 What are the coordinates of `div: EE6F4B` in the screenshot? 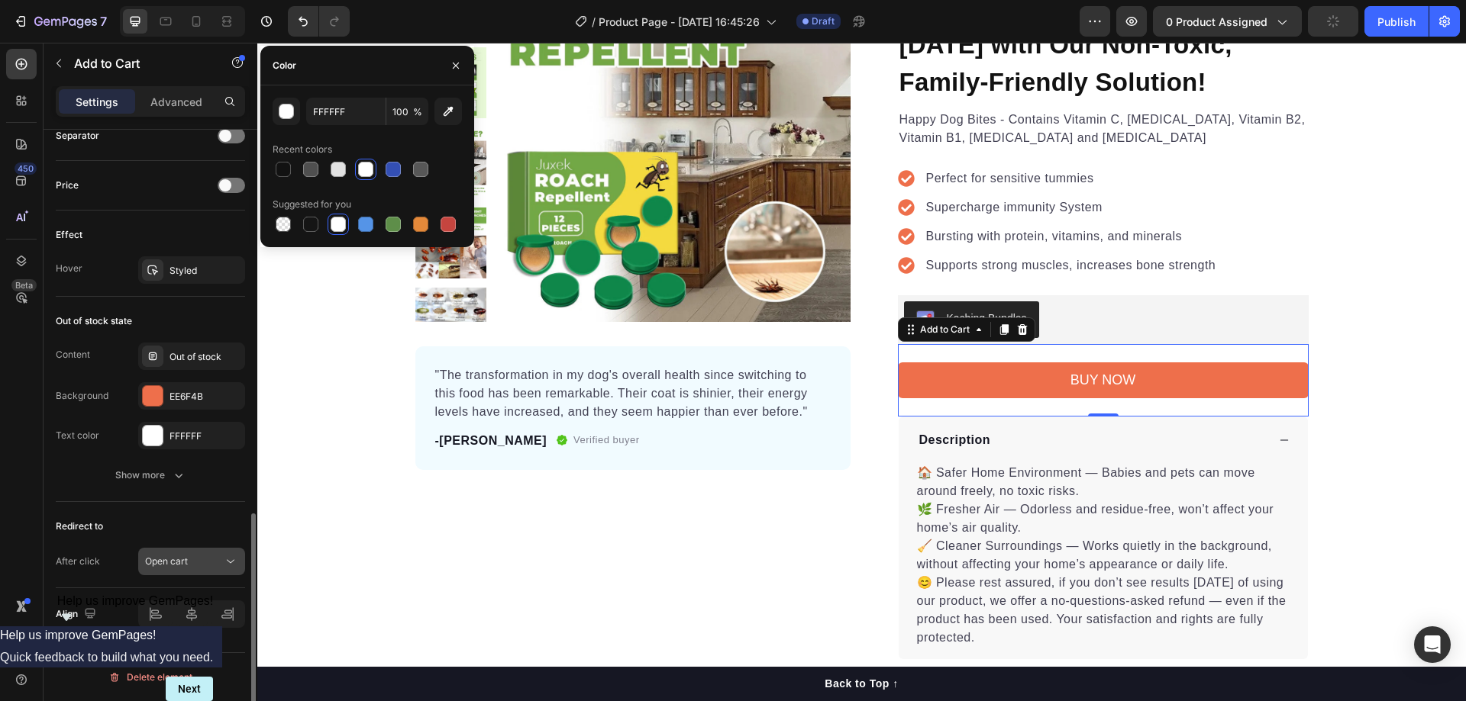 It's located at (205, 397).